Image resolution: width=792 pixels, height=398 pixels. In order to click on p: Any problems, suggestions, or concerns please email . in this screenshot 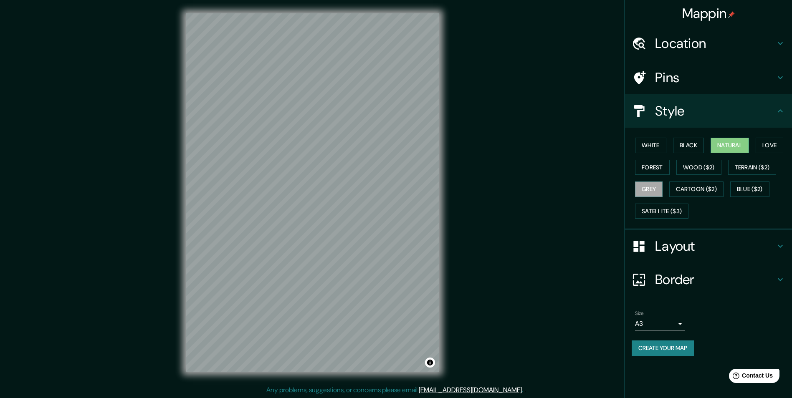, I will do `click(395, 390)`.